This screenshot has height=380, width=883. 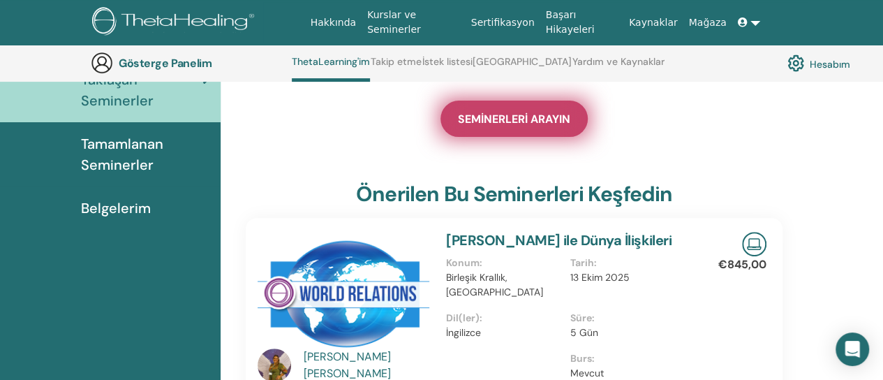 What do you see at coordinates (514, 193) in the screenshot?
I see `font: önerilen bu seminerleri keşfedin` at bounding box center [514, 193].